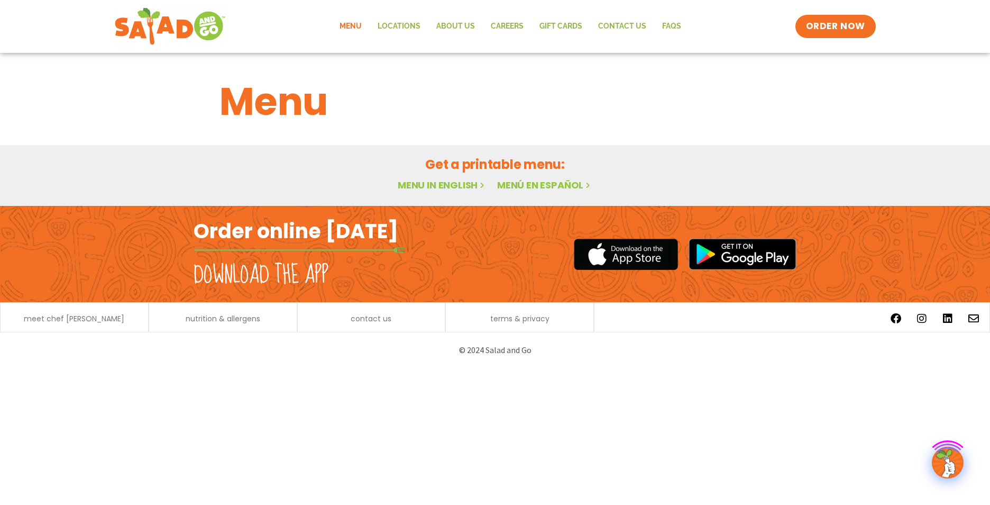 The width and height of the screenshot is (990, 505). Describe the element at coordinates (495, 102) in the screenshot. I see `h1: Menu` at that location.